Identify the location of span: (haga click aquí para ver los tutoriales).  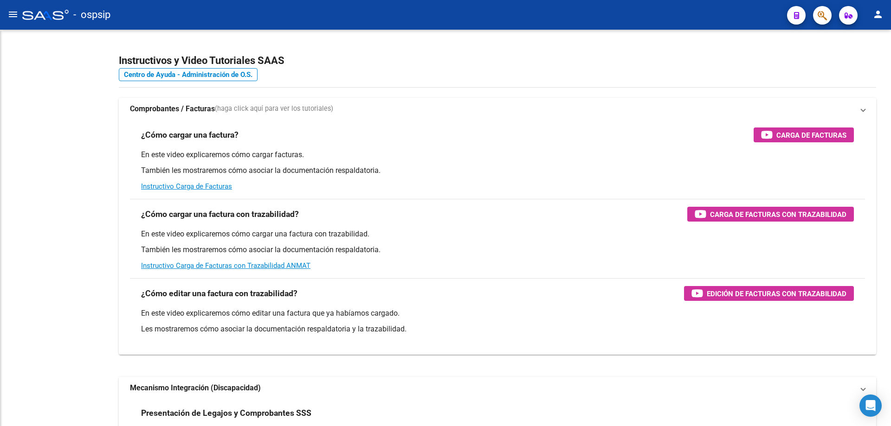
(274, 109).